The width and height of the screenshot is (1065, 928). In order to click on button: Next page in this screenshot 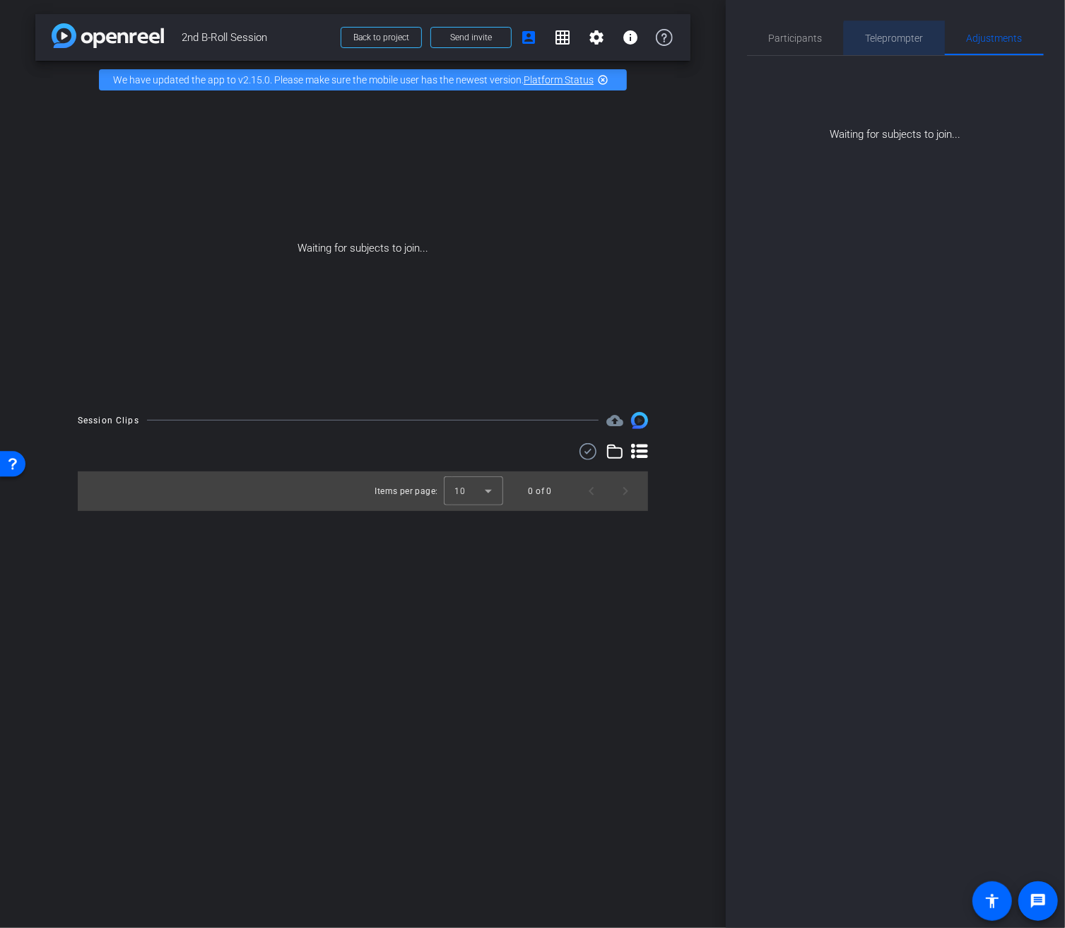, I will do `click(625, 491)`.